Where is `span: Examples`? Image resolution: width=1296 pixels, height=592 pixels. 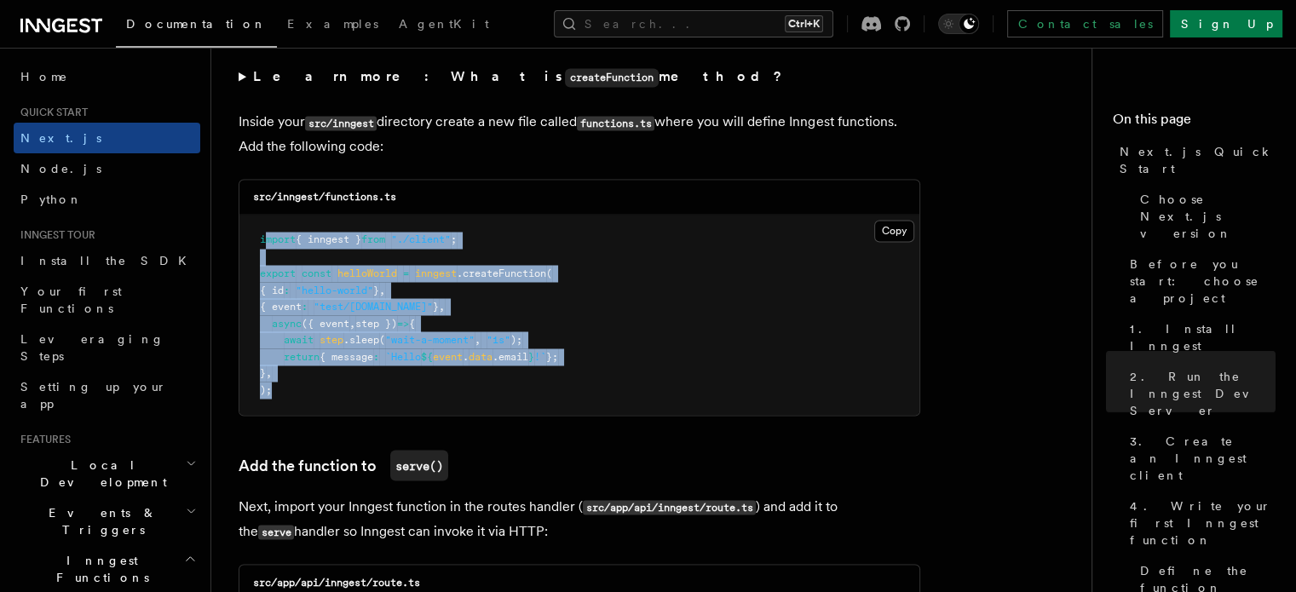
span: Examples is located at coordinates (332, 24).